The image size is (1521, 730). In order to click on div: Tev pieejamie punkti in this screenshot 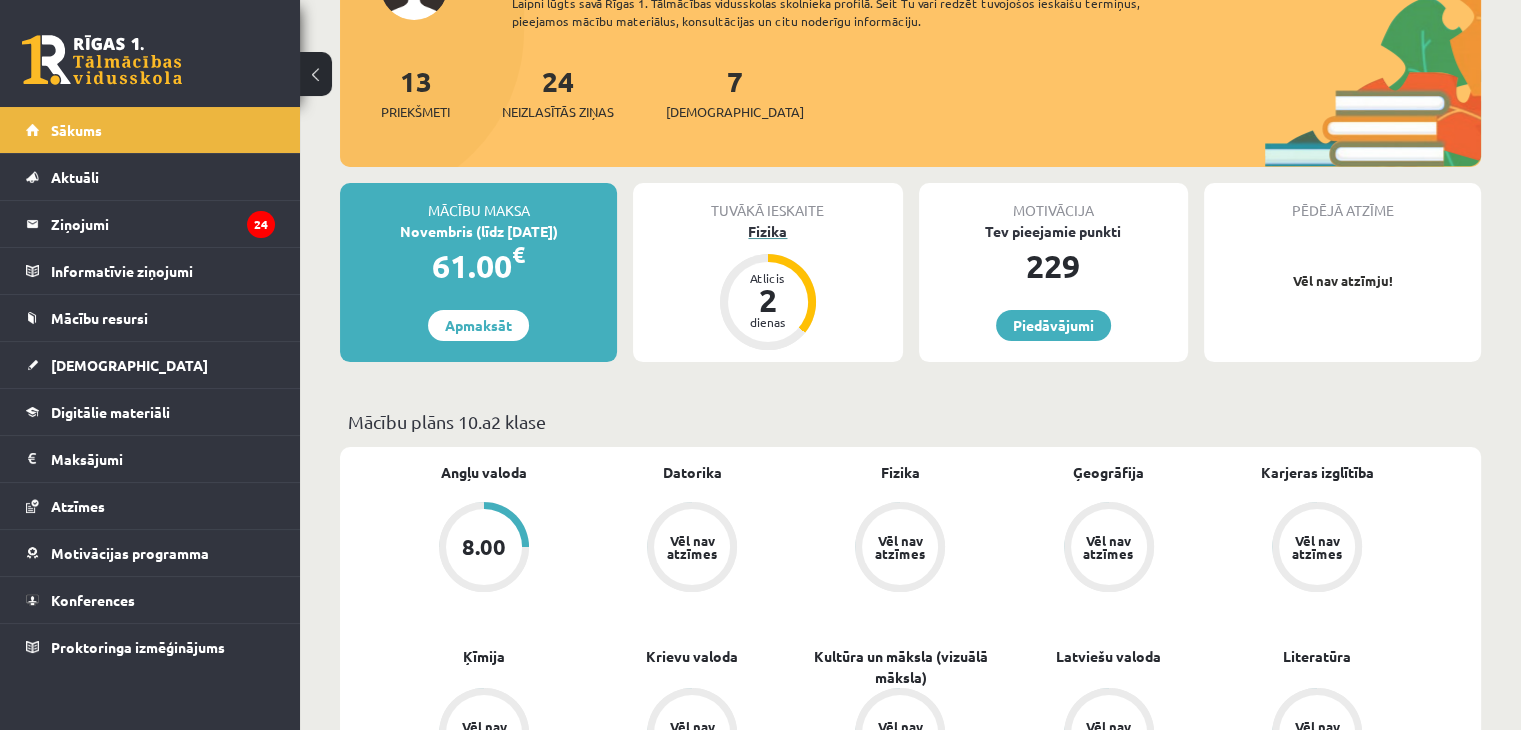, I will do `click(1053, 231)`.